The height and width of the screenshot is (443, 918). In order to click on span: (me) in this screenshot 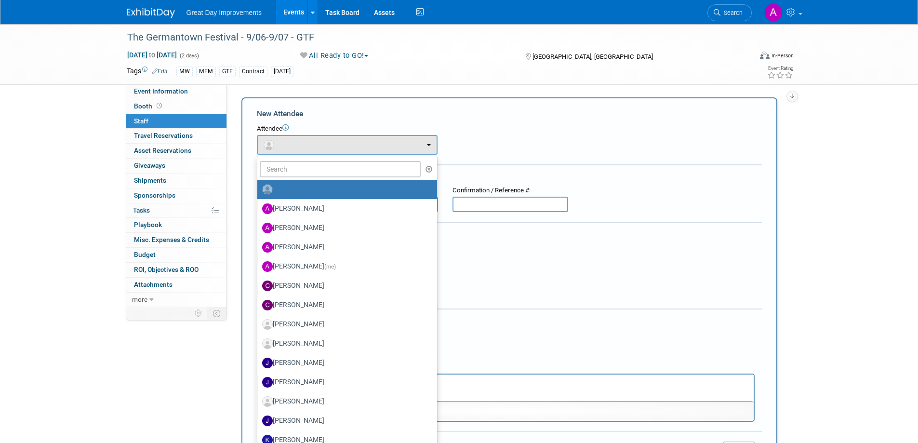, I will do `click(330, 266)`.